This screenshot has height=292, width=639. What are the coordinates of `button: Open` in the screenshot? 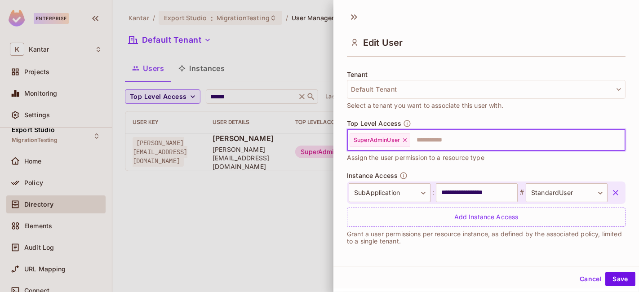 It's located at (622, 140).